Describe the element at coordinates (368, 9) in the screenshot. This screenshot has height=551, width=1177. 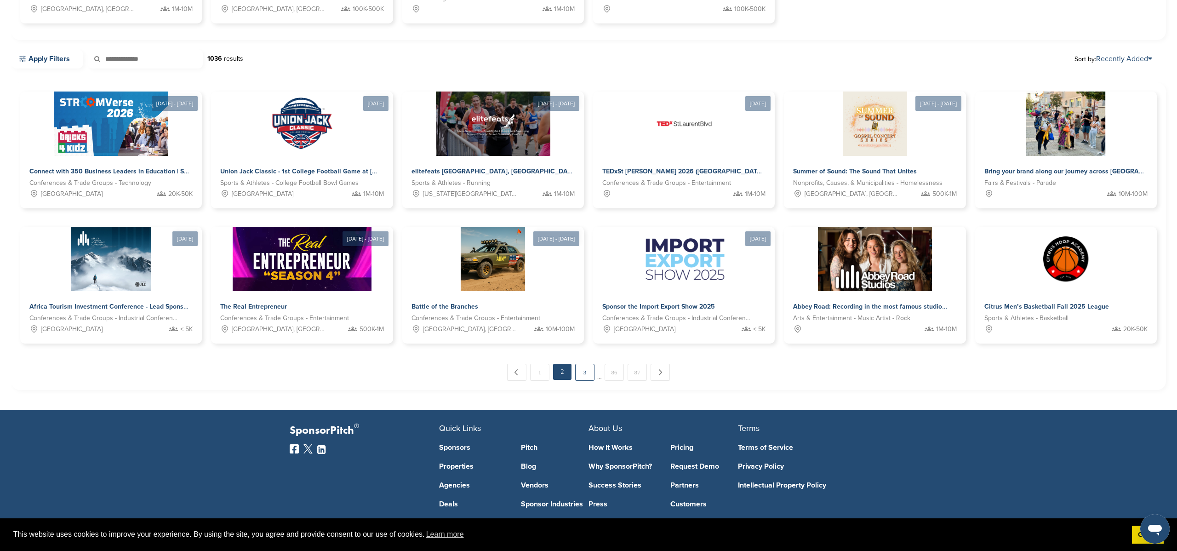
I see `span: 100K-500K` at that location.